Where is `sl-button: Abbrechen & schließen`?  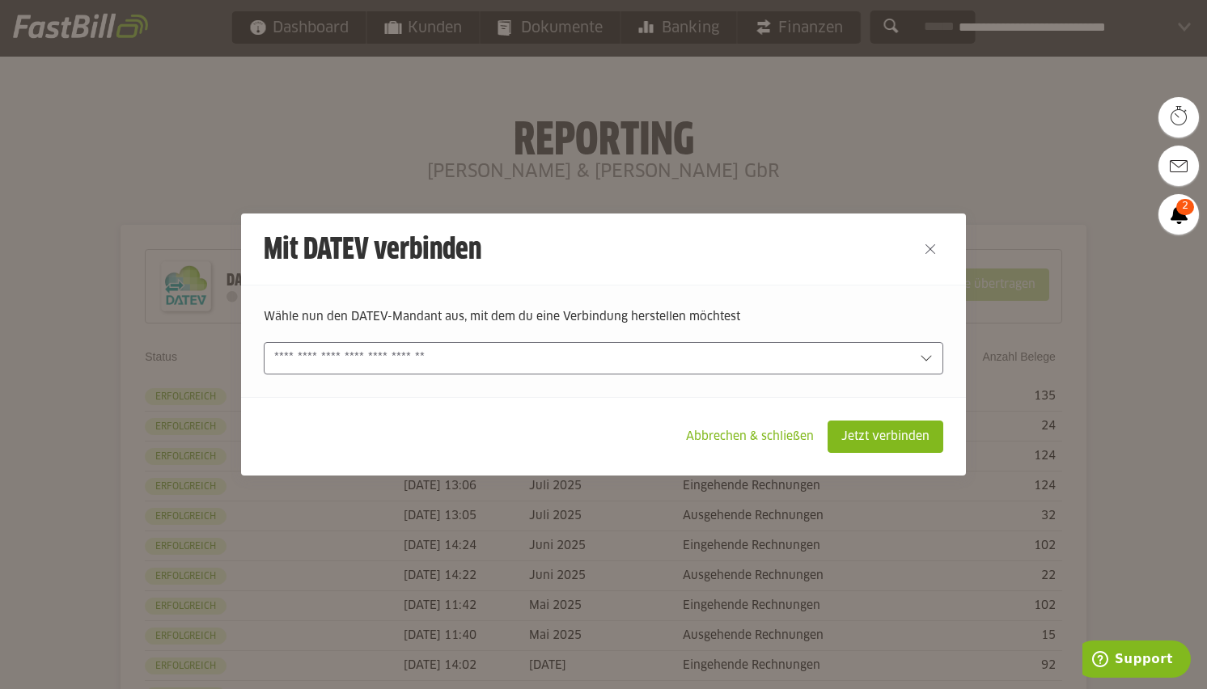 sl-button: Abbrechen & schließen is located at coordinates (750, 437).